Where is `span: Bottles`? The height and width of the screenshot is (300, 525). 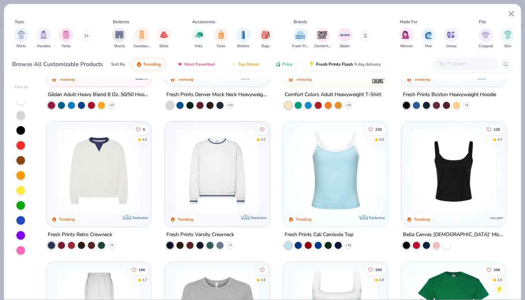 span: Bottles is located at coordinates (243, 46).